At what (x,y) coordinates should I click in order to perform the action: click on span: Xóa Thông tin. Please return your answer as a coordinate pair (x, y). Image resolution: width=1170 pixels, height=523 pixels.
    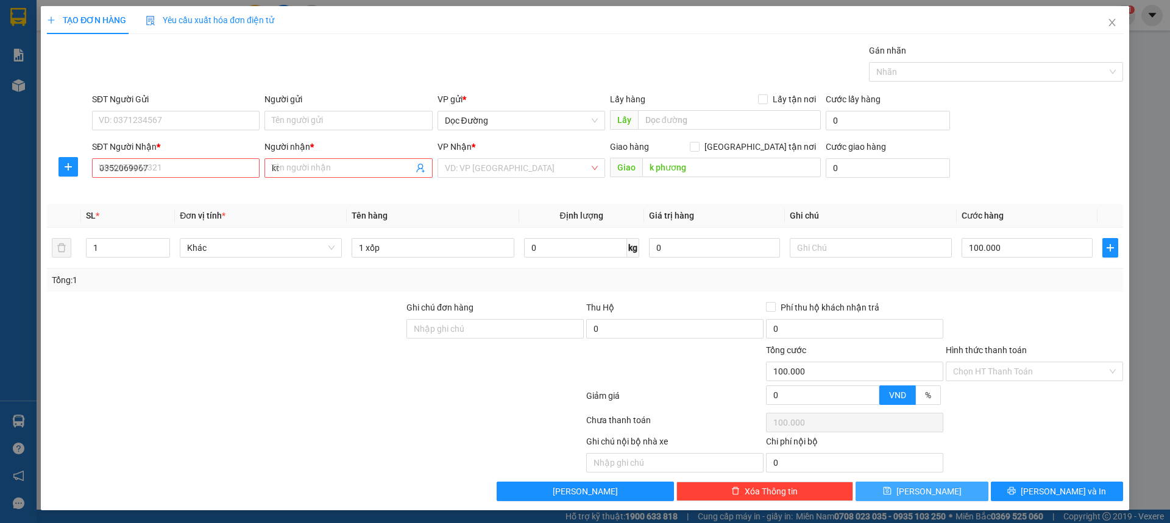
    Looking at the image, I should click on (771, 492).